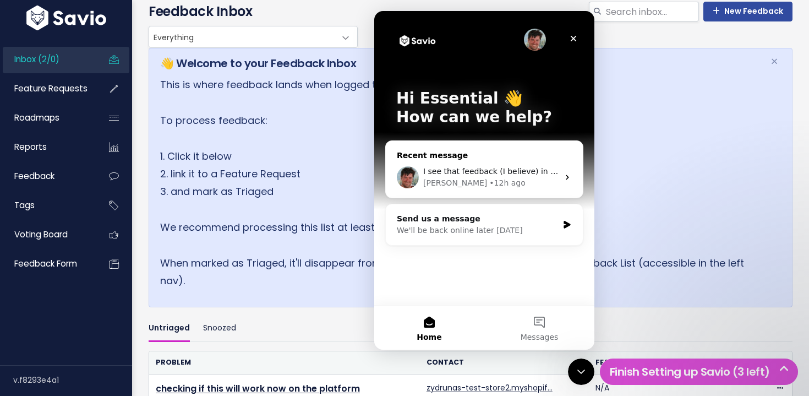  What do you see at coordinates (199, 28) in the screenshot?
I see `div: Close` at bounding box center [199, 28].